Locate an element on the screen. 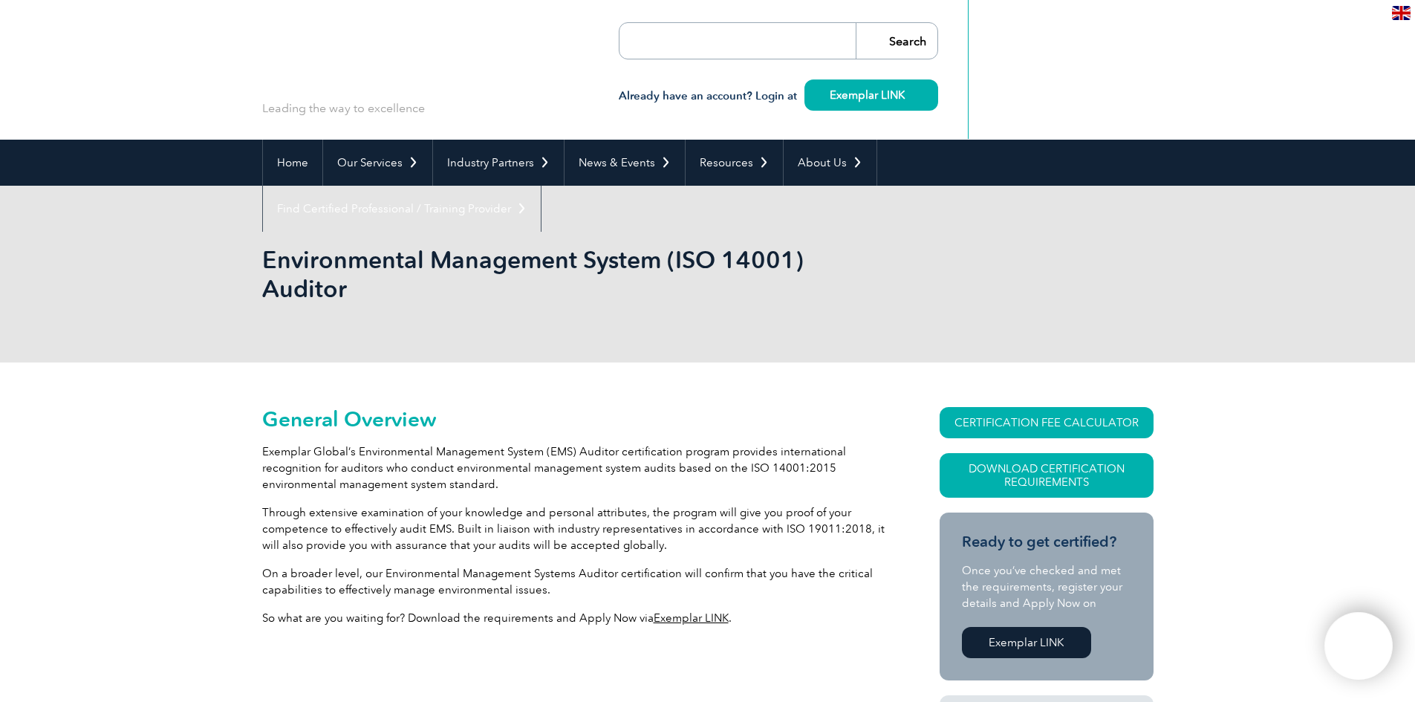  p: Exemplar Global’s Environmental Management System (EMS) Auditor certification program provides in... is located at coordinates (574, 468).